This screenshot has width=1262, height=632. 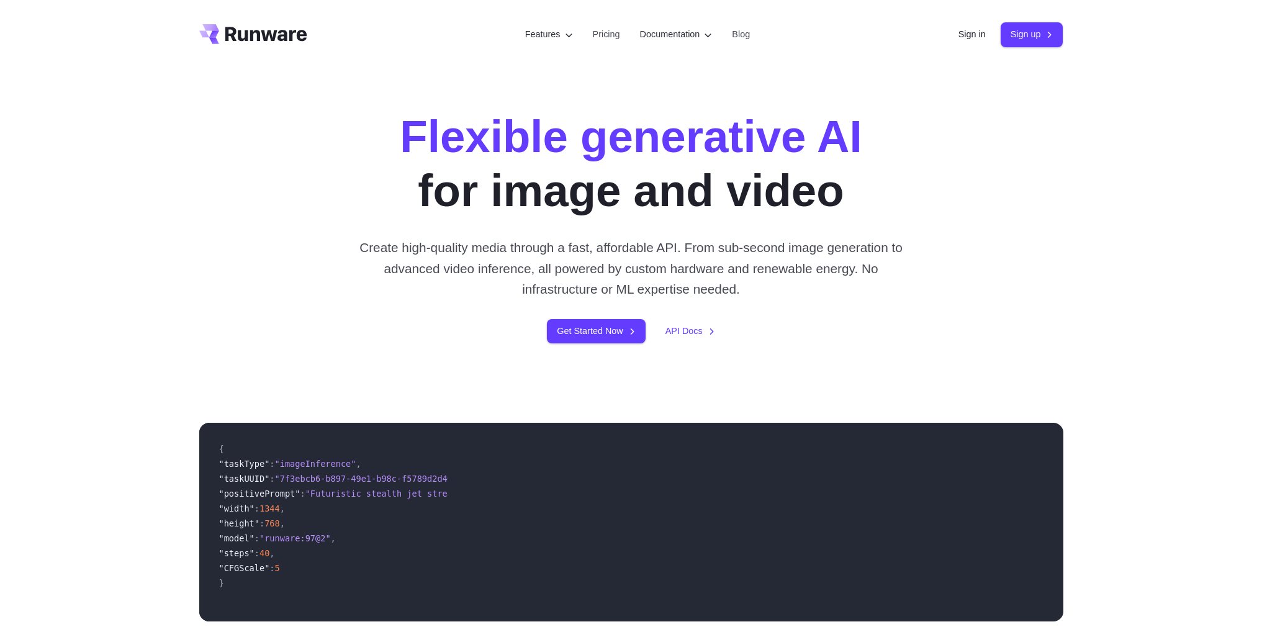 What do you see at coordinates (972, 34) in the screenshot?
I see `a: Sign in` at bounding box center [972, 34].